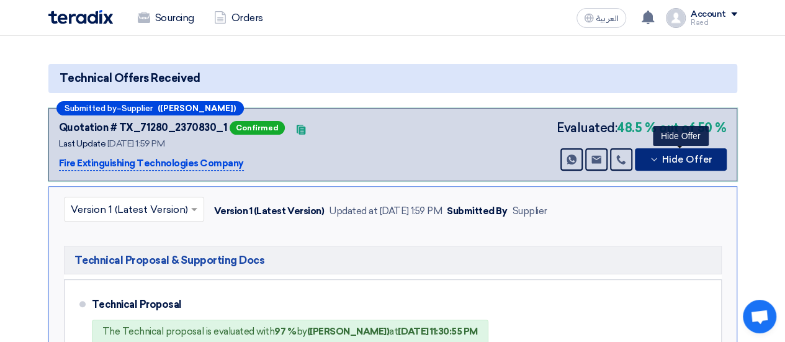  I want to click on div: Hide Offer, so click(680, 136).